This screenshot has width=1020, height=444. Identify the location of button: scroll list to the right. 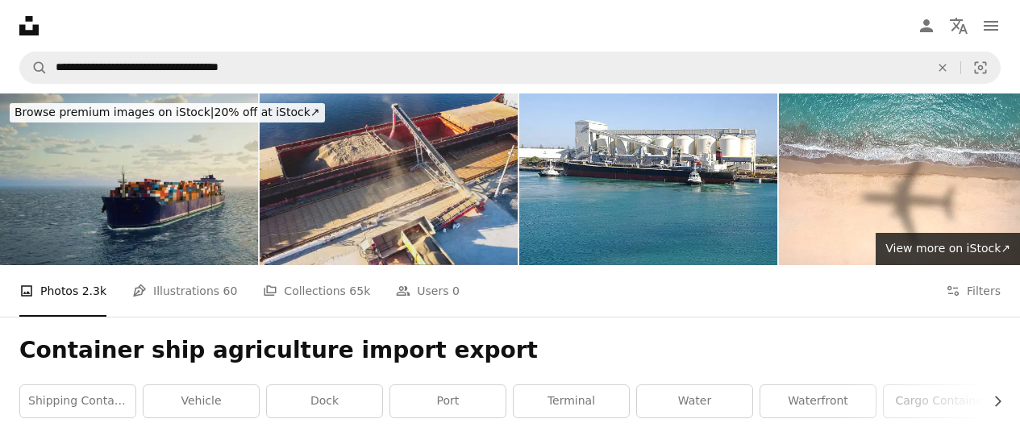
(992, 402).